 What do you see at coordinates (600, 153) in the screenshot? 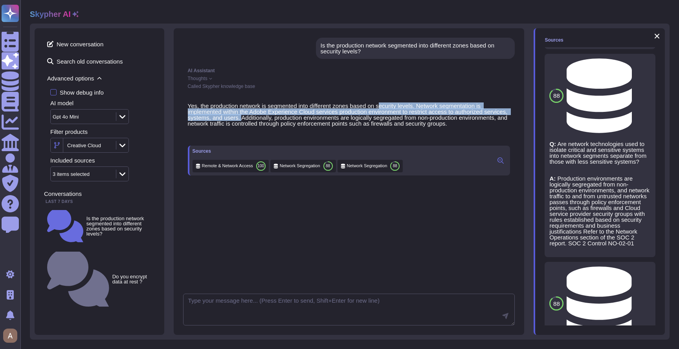
I see `p: Are network technologies used to isolate critical and sensitive systems into network segments sep...` at bounding box center [600, 153].